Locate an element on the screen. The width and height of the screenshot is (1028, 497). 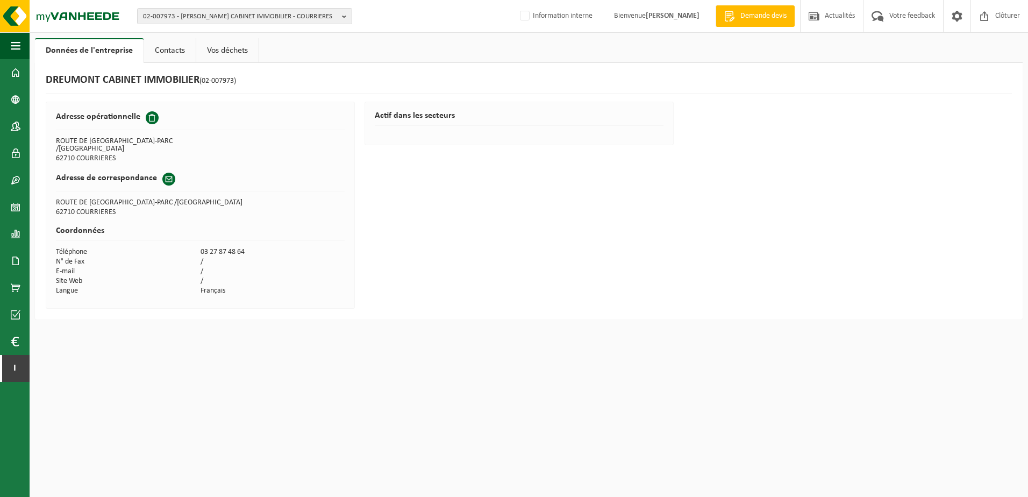
h2: Adresse opérationnelle is located at coordinates (98, 117).